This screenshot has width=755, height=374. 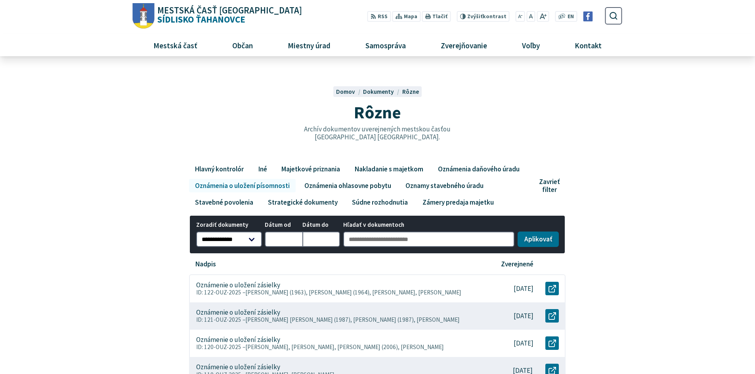 What do you see at coordinates (382, 17) in the screenshot?
I see `span: RSS` at bounding box center [382, 17].